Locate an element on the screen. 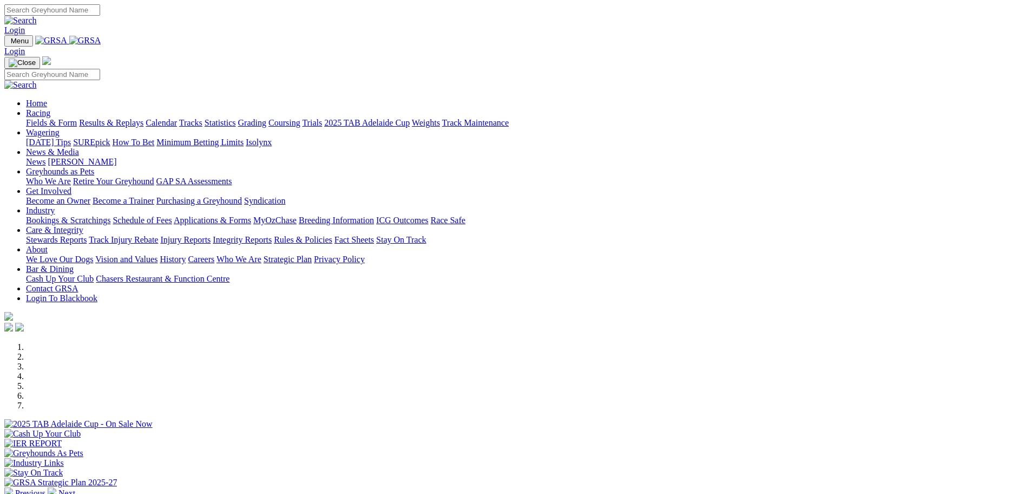 This screenshot has height=494, width=1030. a: Track Maintenance is located at coordinates (475, 122).